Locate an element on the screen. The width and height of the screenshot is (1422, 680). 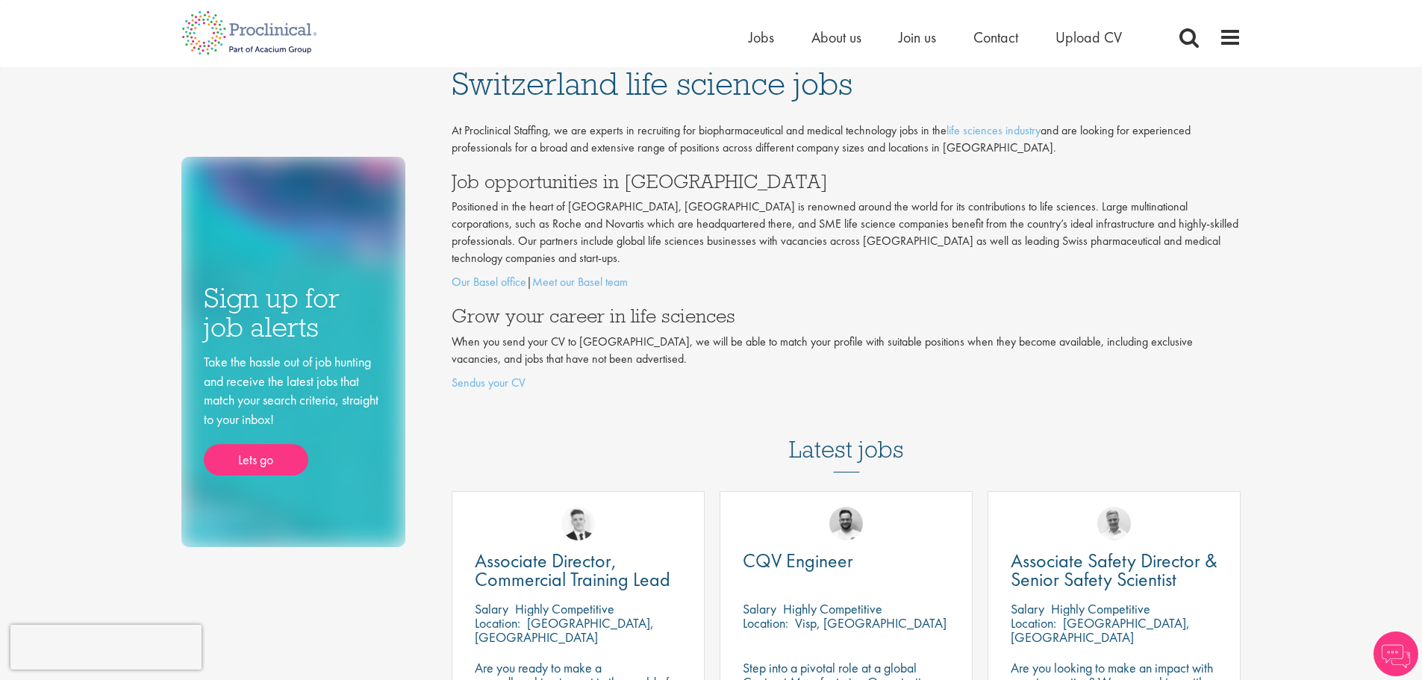
a: Our Basel office is located at coordinates (489, 281).